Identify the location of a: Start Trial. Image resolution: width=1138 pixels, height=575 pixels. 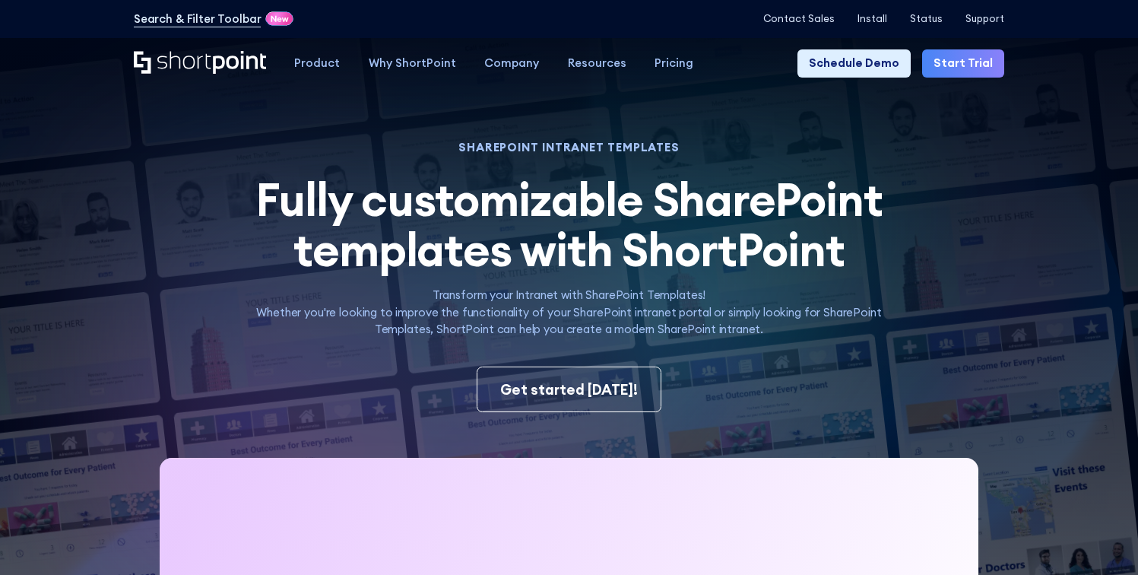
(963, 63).